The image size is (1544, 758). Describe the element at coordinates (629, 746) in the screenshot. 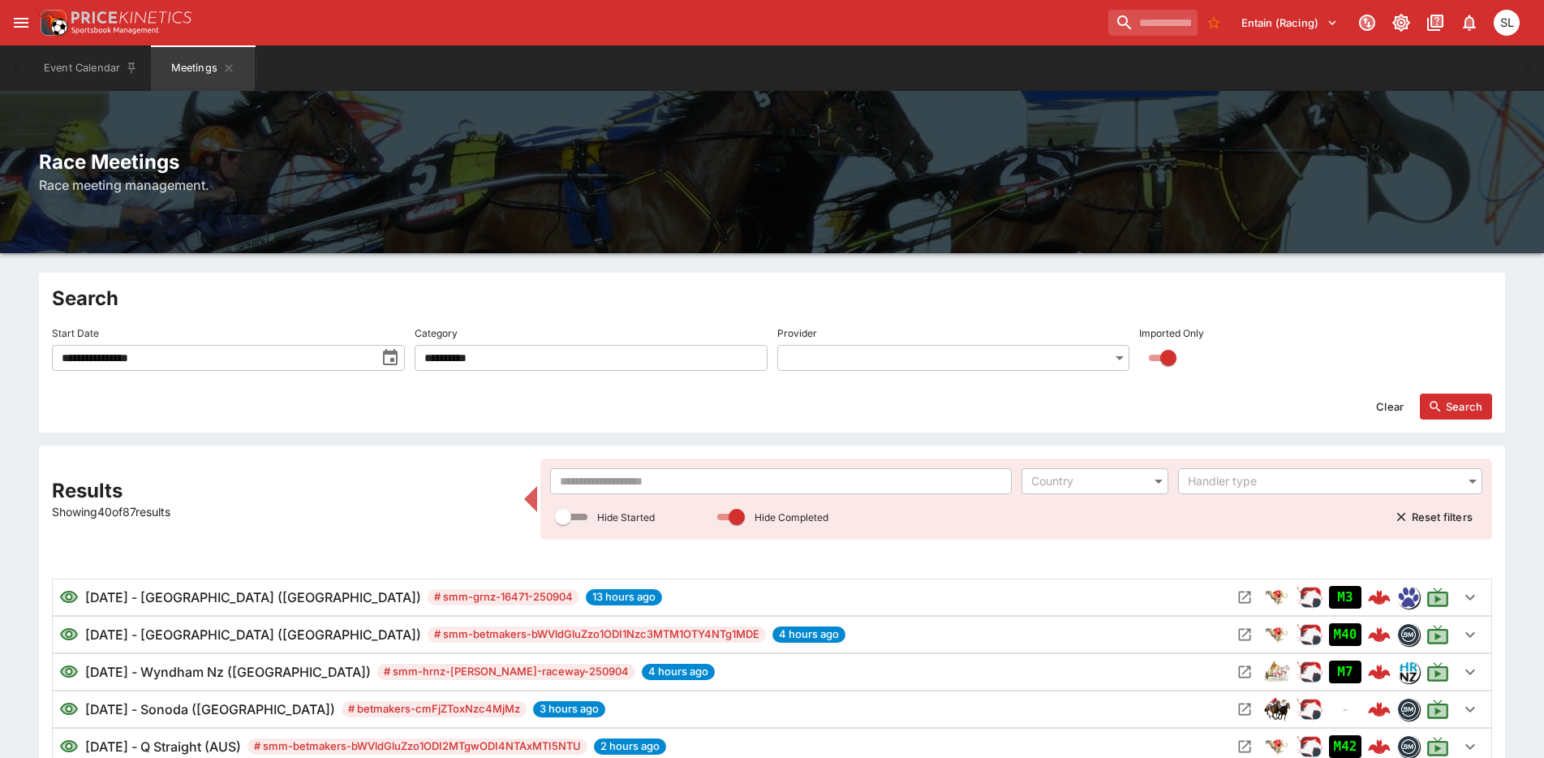

I see `span: 2 hours ago` at that location.